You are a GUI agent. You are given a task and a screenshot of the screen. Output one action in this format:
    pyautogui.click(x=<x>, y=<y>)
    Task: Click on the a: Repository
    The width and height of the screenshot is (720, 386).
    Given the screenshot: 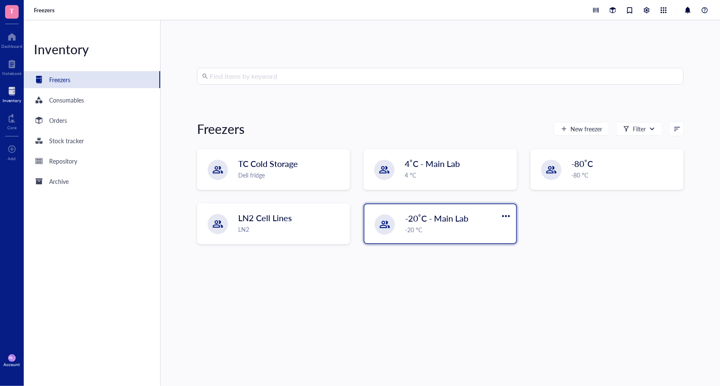 What is the action you would take?
    pyautogui.click(x=92, y=161)
    